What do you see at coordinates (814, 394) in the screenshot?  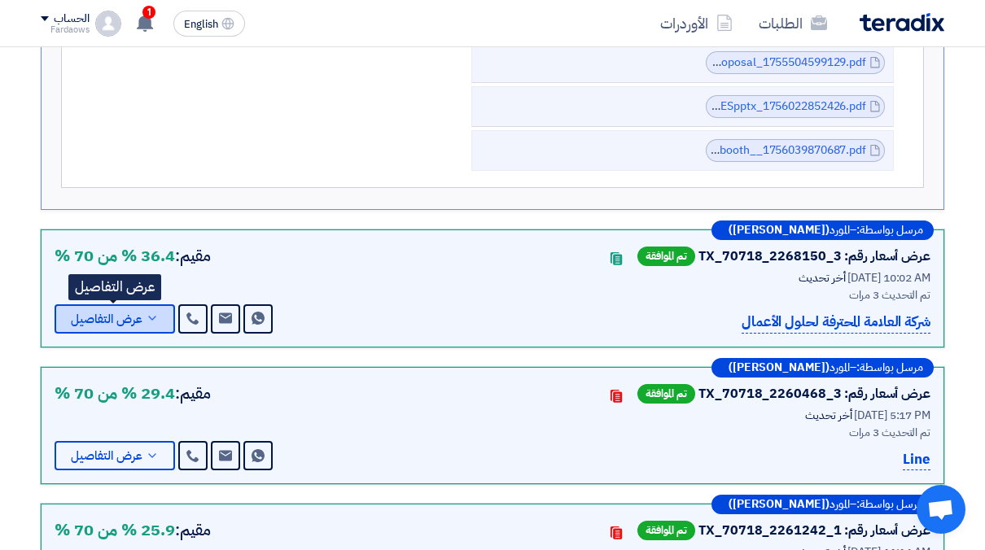 I see `div: عرض أسعار رقم: TX_70718_2260468_3` at bounding box center [814, 394].